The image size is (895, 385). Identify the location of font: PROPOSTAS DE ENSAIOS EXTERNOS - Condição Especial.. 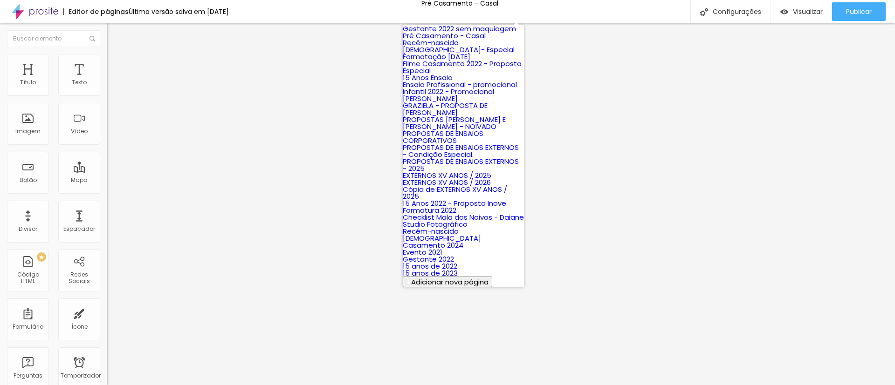
(460, 151).